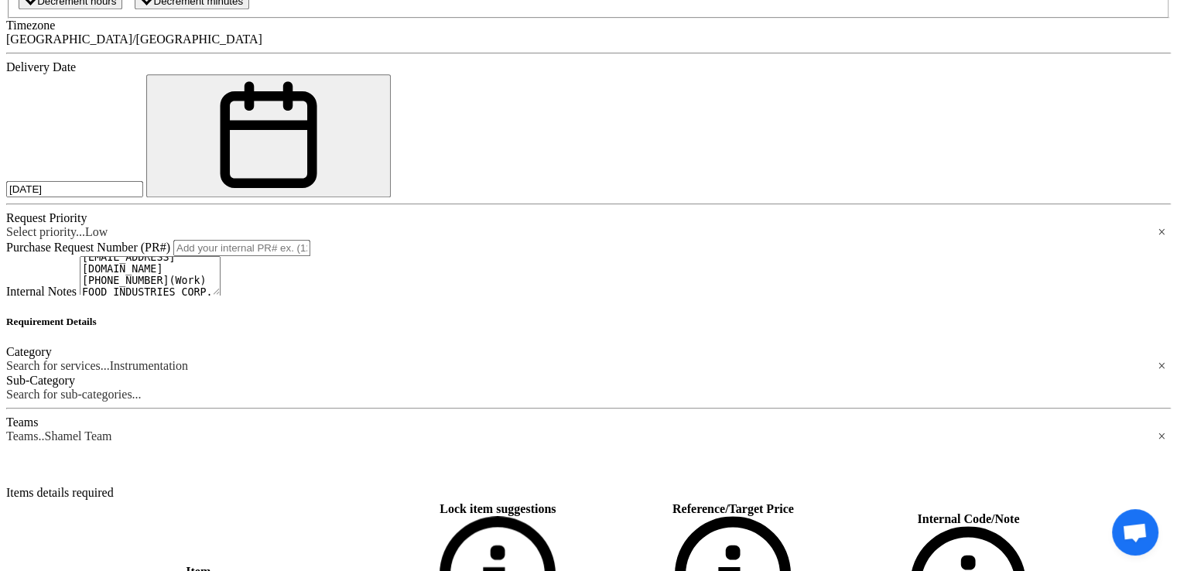 This screenshot has height=571, width=1177. I want to click on label: Delivery Date, so click(41, 67).